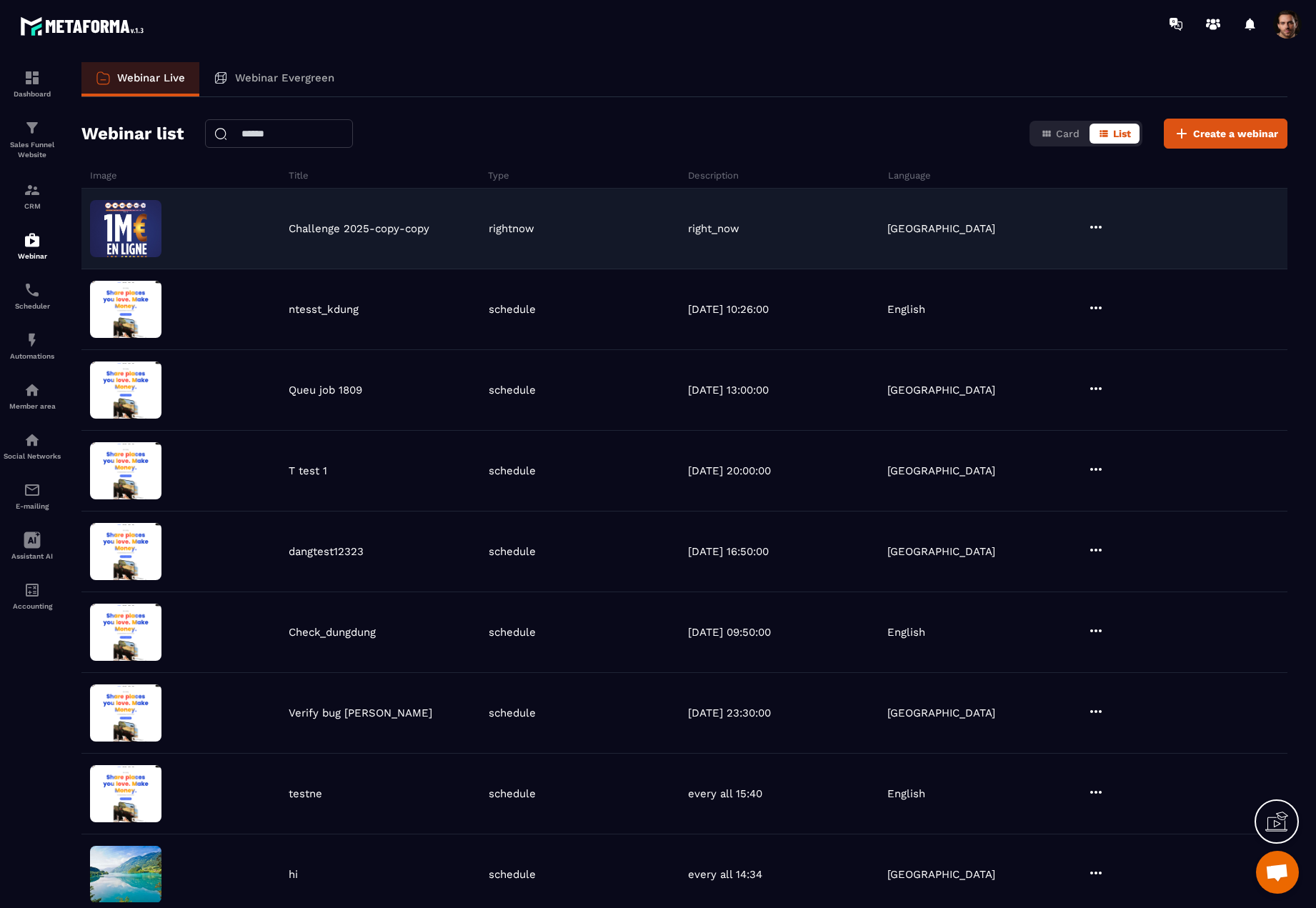  I want to click on h2: Webinar list, so click(132, 134).